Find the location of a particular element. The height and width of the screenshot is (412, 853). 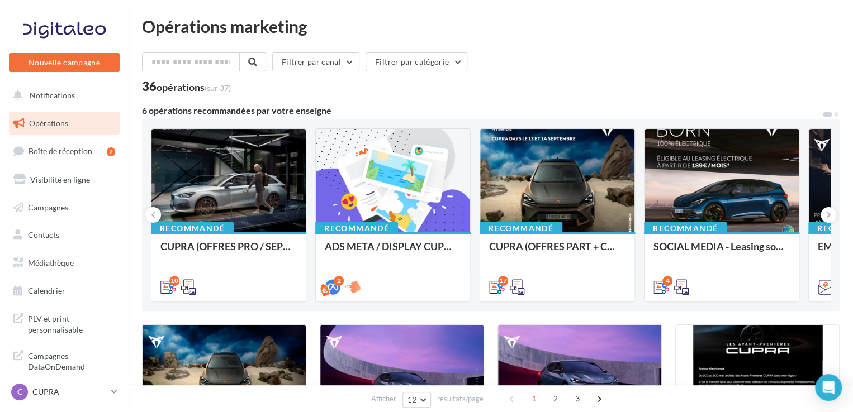

div: 17 is located at coordinates (503, 281).